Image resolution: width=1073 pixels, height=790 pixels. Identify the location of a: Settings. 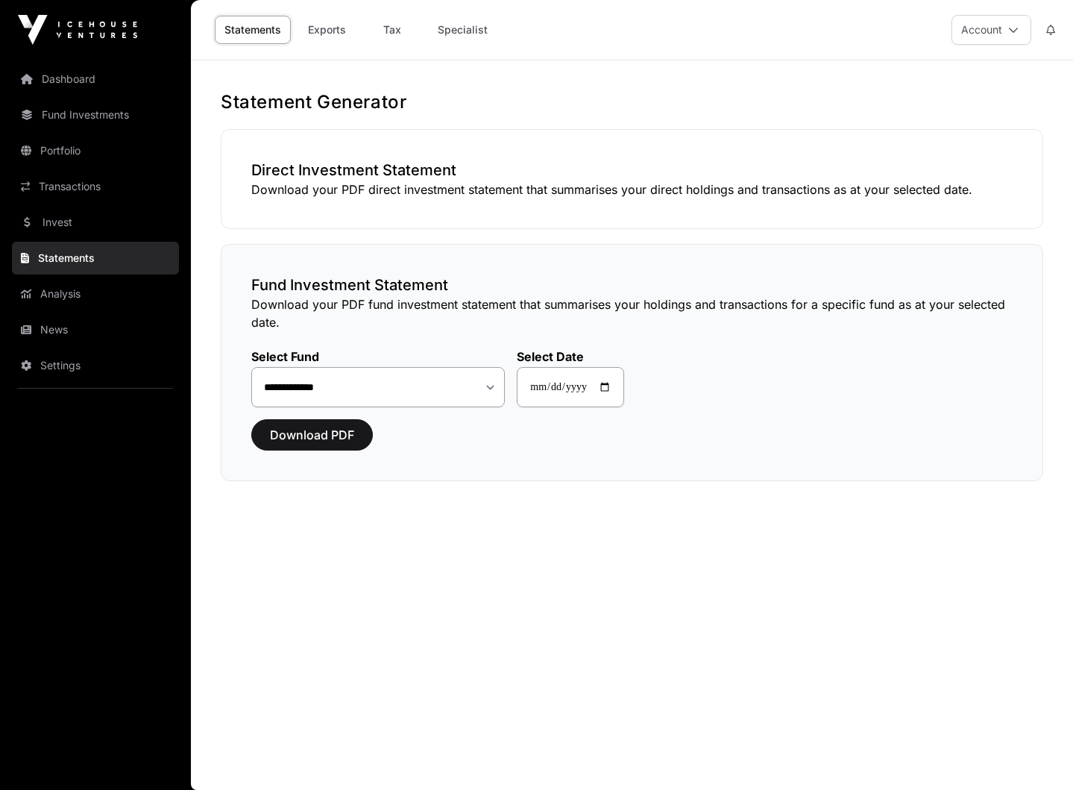
(95, 366).